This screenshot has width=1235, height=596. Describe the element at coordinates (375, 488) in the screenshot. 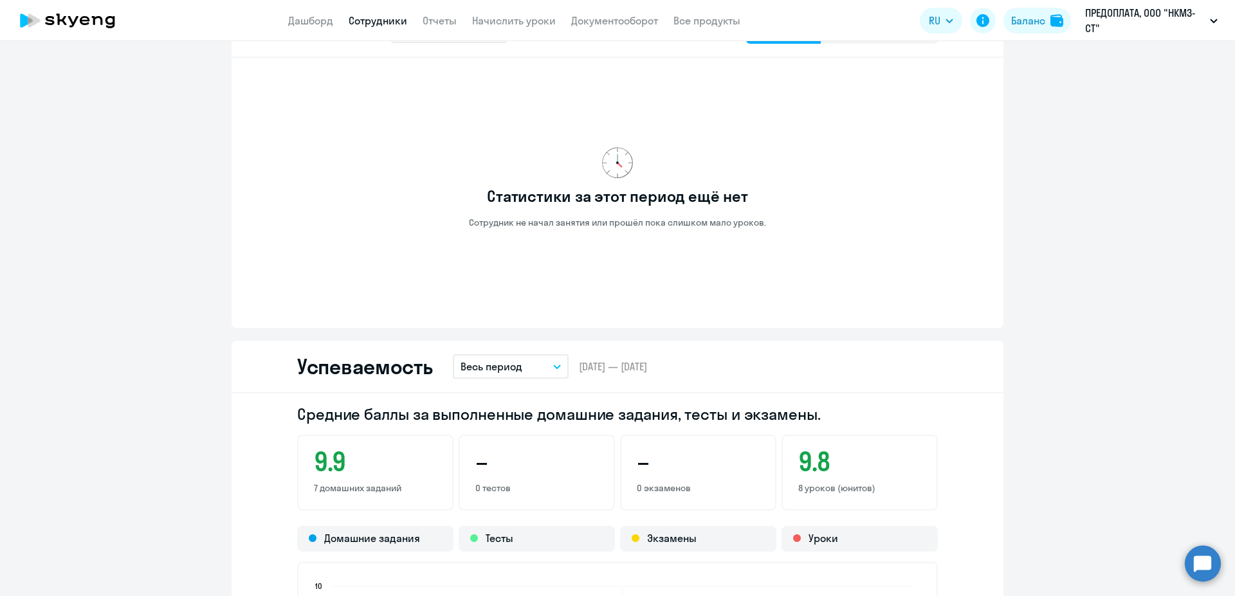

I see `p: 7 домашних заданий` at that location.